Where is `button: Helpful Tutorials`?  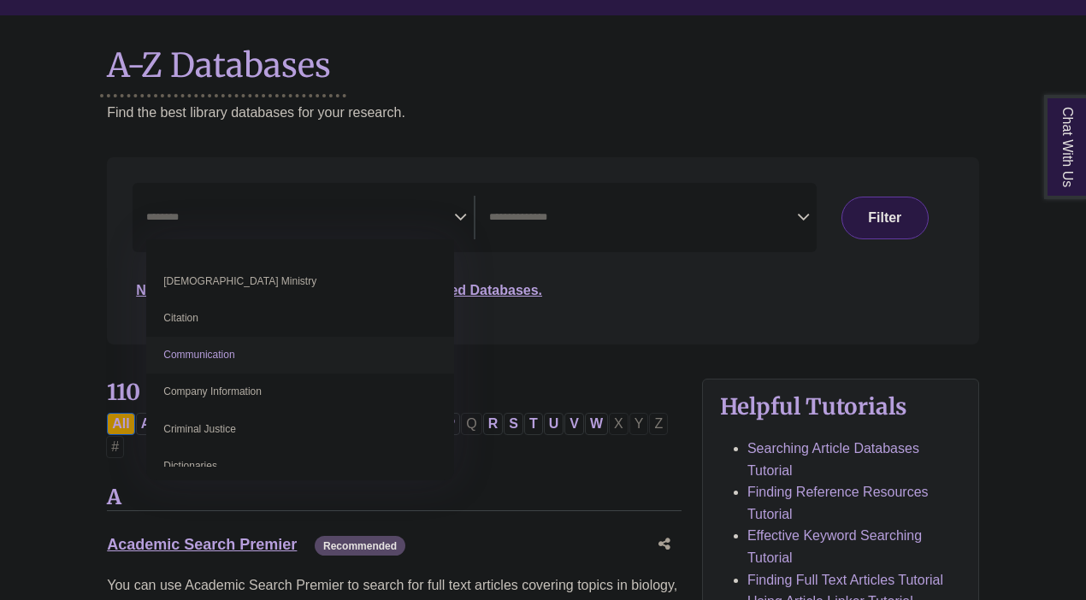 button: Helpful Tutorials is located at coordinates (840, 406).